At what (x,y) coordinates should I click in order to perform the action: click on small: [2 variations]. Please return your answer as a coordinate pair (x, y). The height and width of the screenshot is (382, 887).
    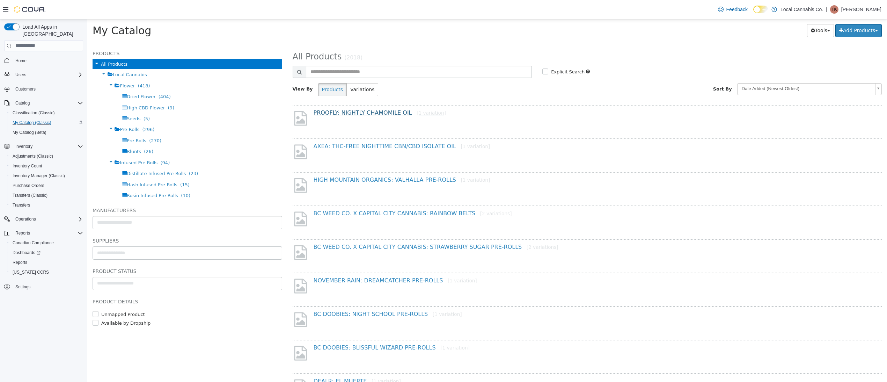
    Looking at the image, I should click on (455, 228).